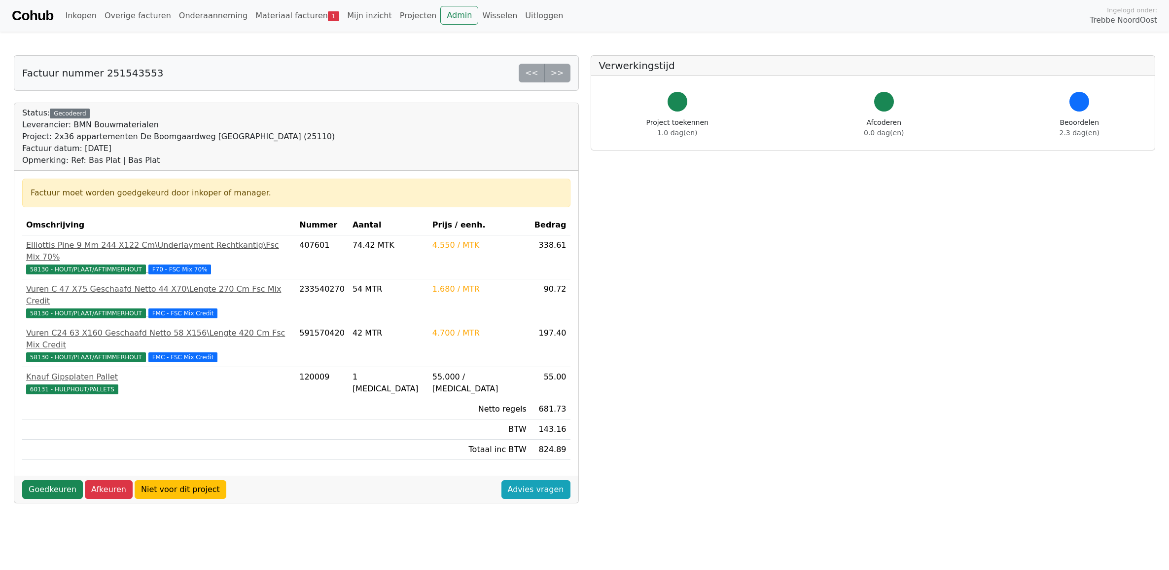 The image size is (1169, 570). Describe the element at coordinates (550, 449) in the screenshot. I see `td: 824.89` at that location.